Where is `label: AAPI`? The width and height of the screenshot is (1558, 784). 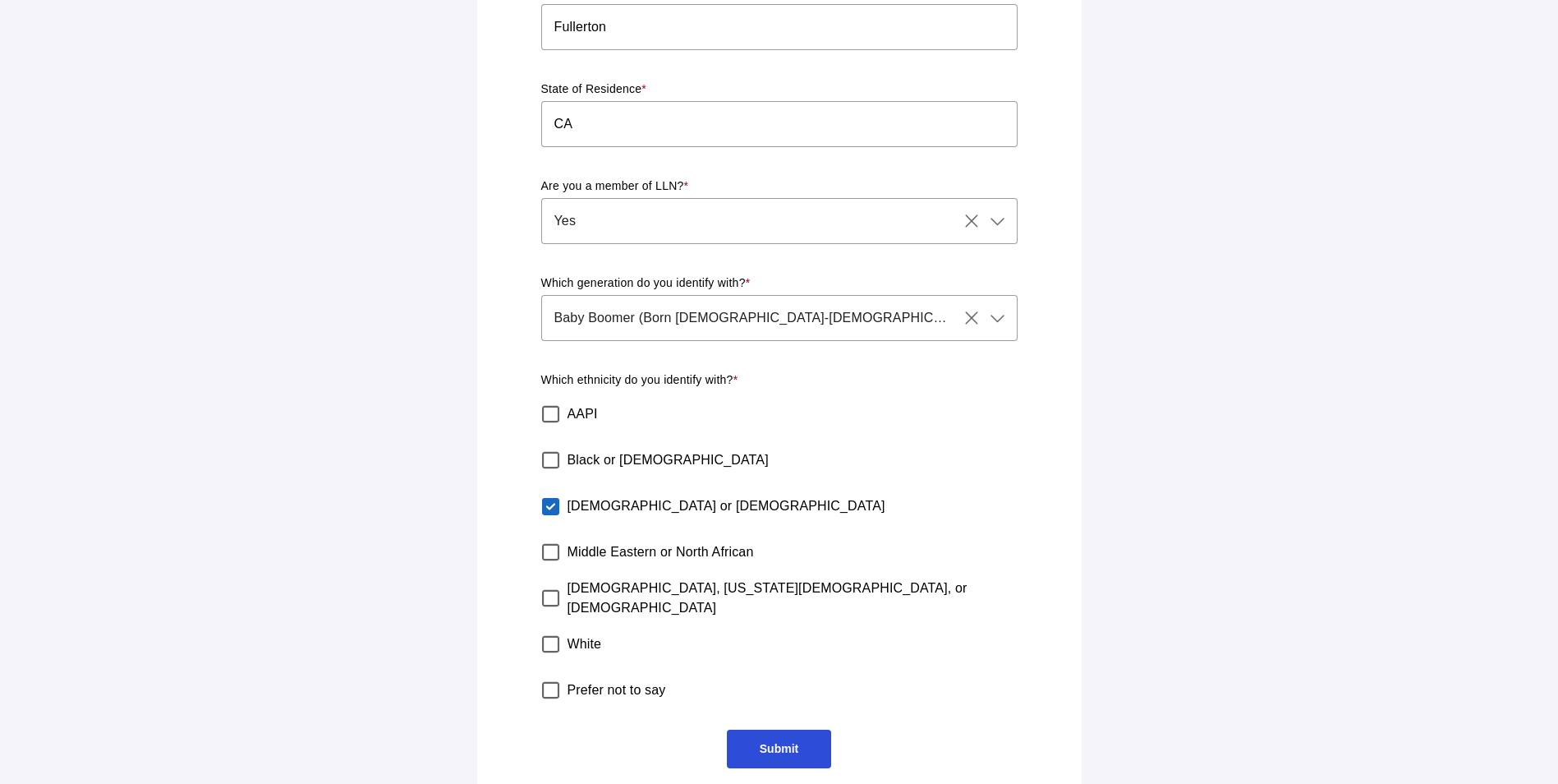 label: AAPI is located at coordinates (582, 414).